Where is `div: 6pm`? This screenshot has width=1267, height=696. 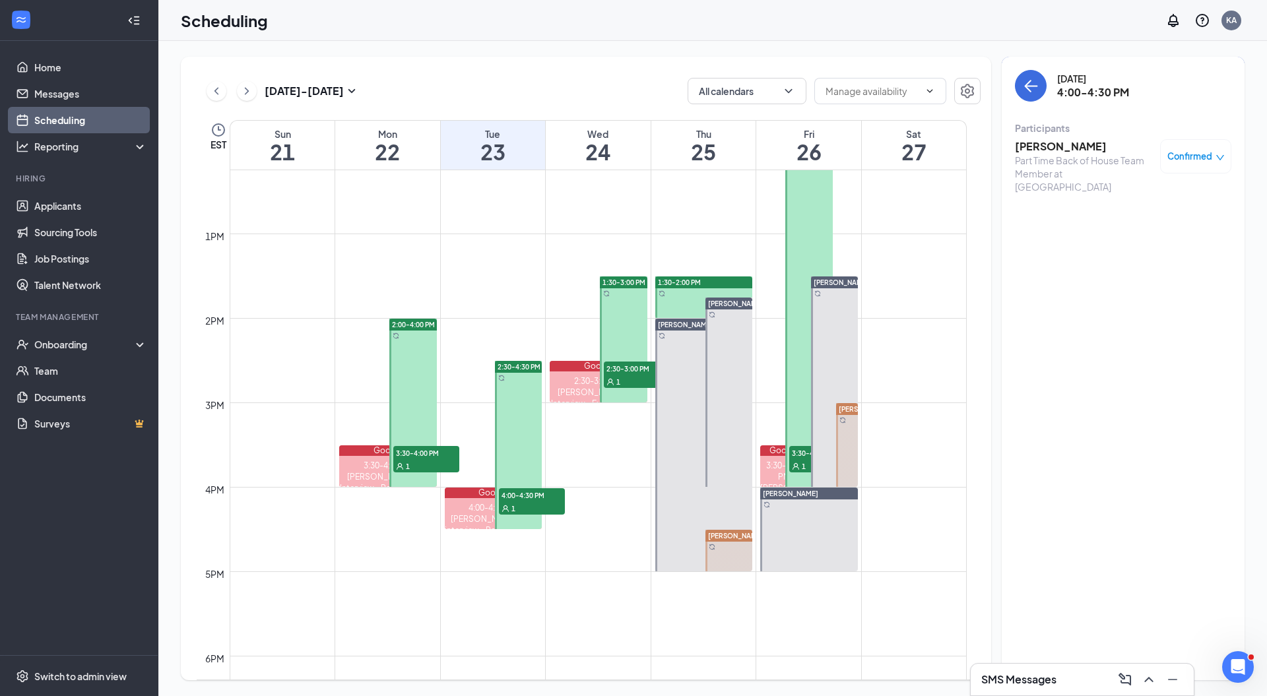 div: 6pm is located at coordinates (215, 659).